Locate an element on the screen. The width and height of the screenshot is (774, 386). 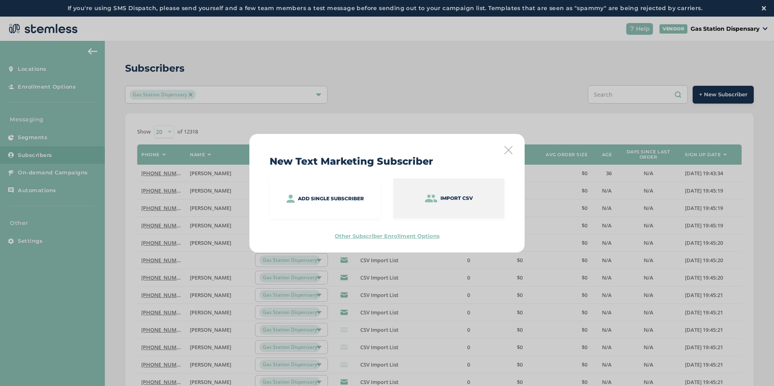
h2: New Text Marketing Subscriber is located at coordinates (351, 161).